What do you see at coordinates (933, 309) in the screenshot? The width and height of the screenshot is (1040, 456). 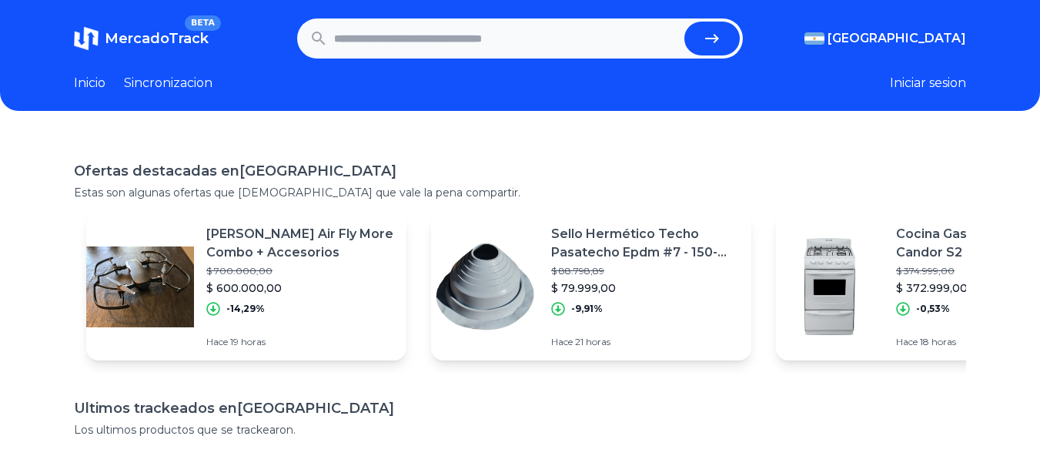 I see `p: -0,53%` at bounding box center [933, 309].